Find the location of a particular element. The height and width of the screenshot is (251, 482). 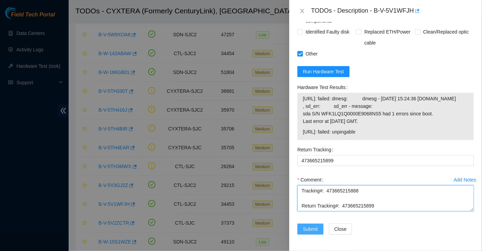

span: Submit is located at coordinates (310, 229).